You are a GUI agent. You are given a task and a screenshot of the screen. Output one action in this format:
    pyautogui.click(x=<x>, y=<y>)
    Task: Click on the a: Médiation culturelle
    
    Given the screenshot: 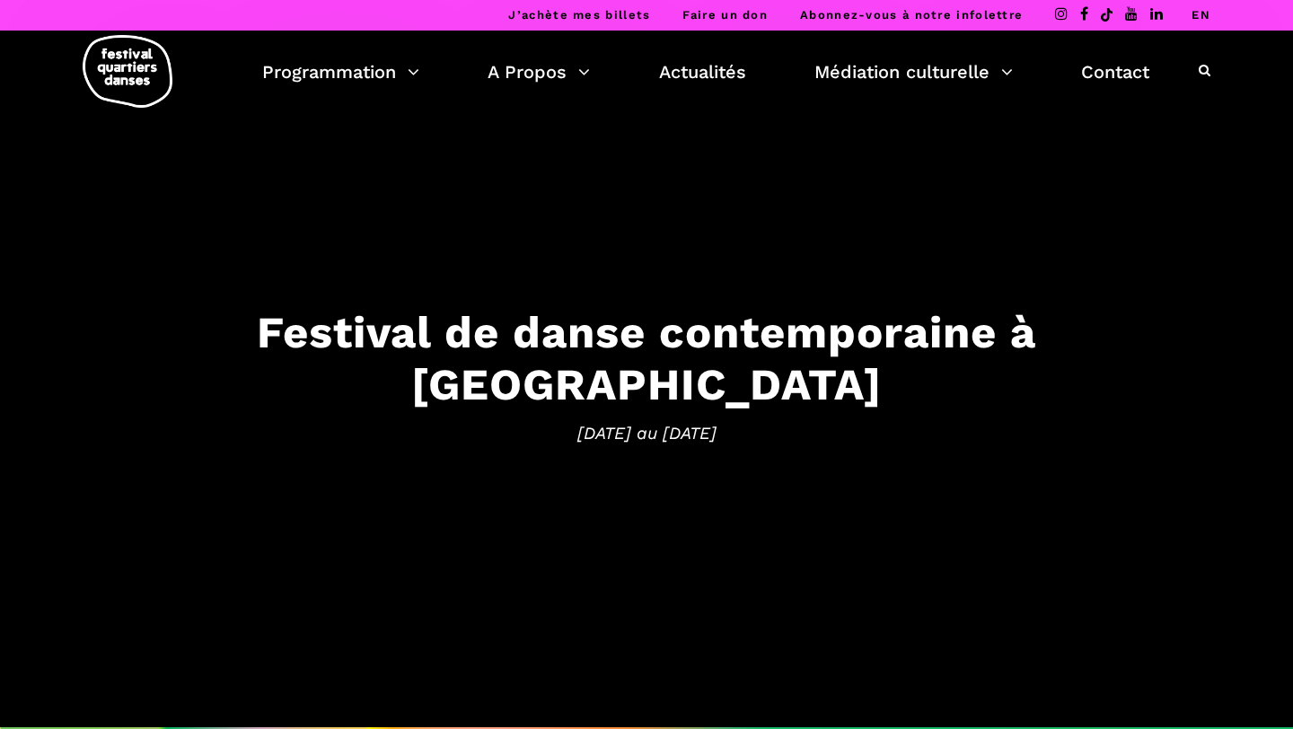 What is the action you would take?
    pyautogui.click(x=913, y=72)
    